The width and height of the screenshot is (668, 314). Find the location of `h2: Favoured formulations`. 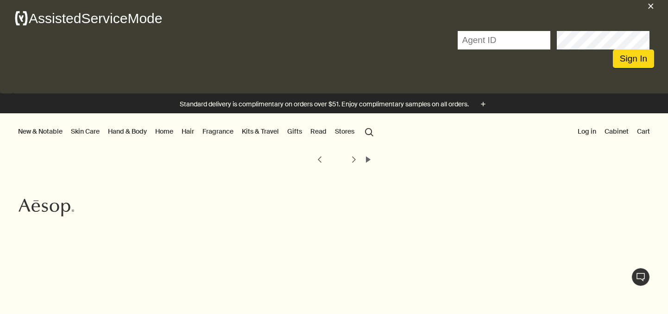

h2: Favoured formulations is located at coordinates (133, 248).